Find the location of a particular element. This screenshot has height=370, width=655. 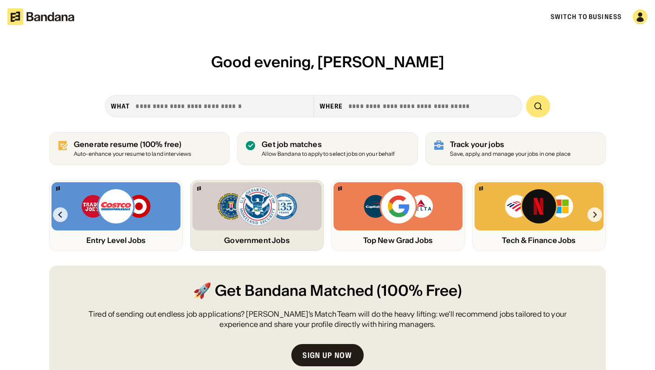

span: (100% free) is located at coordinates (161, 144).